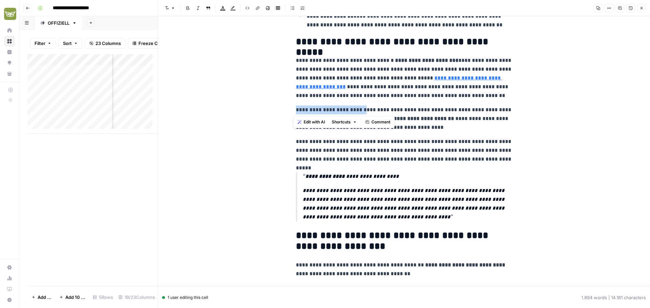  Describe the element at coordinates (75, 298) in the screenshot. I see `span: Add 10 Rows` at that location.